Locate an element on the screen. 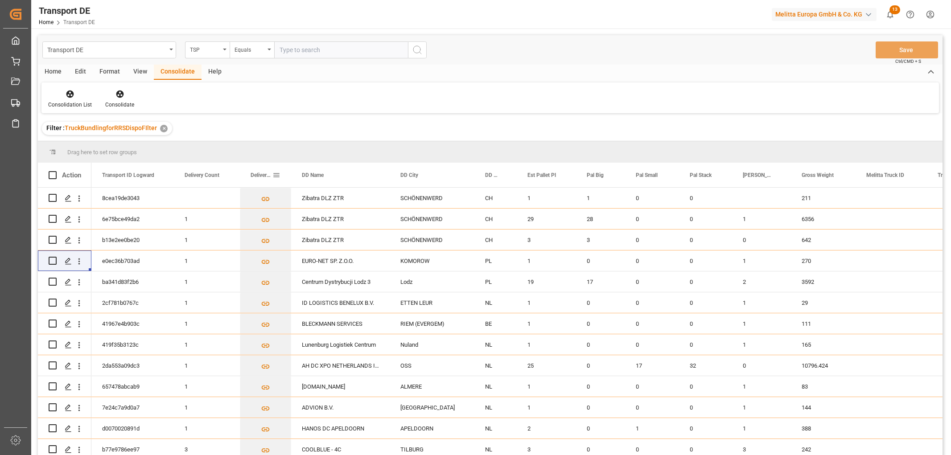 Image resolution: width=951 pixels, height=455 pixels. div: 388 is located at coordinates (823, 428).